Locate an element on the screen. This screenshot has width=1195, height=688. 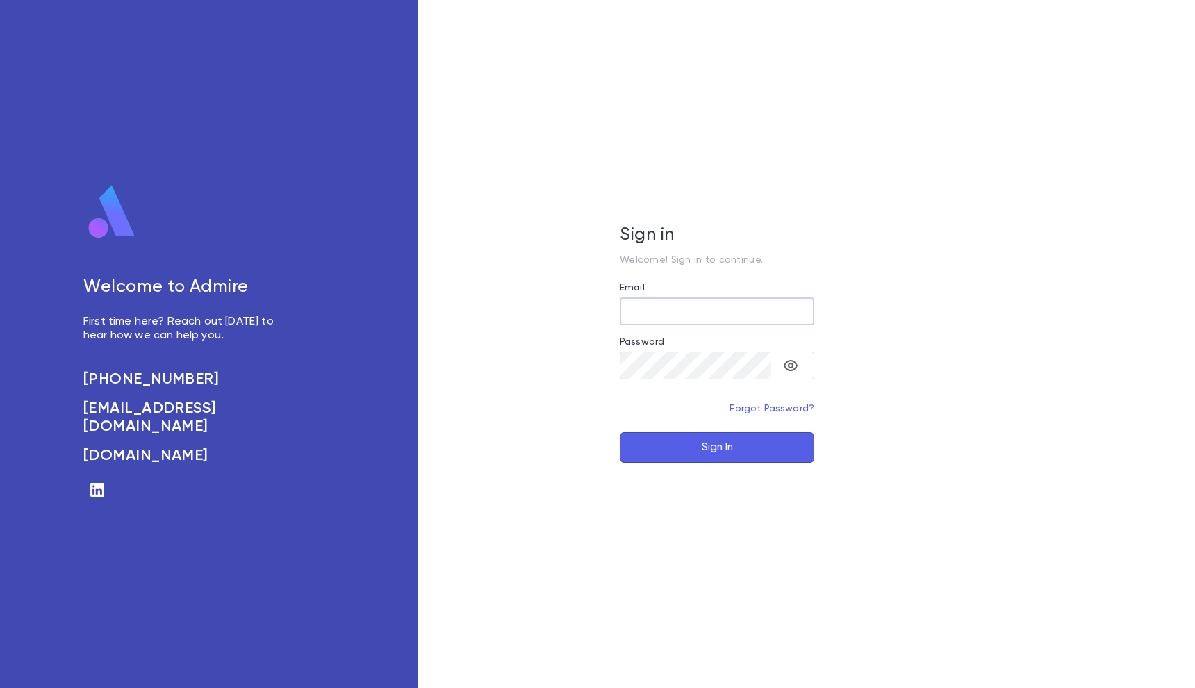
a: Forgot Password? is located at coordinates (772, 408).